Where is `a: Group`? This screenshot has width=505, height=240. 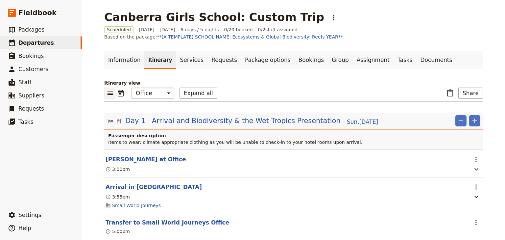 a: Group is located at coordinates (340, 60).